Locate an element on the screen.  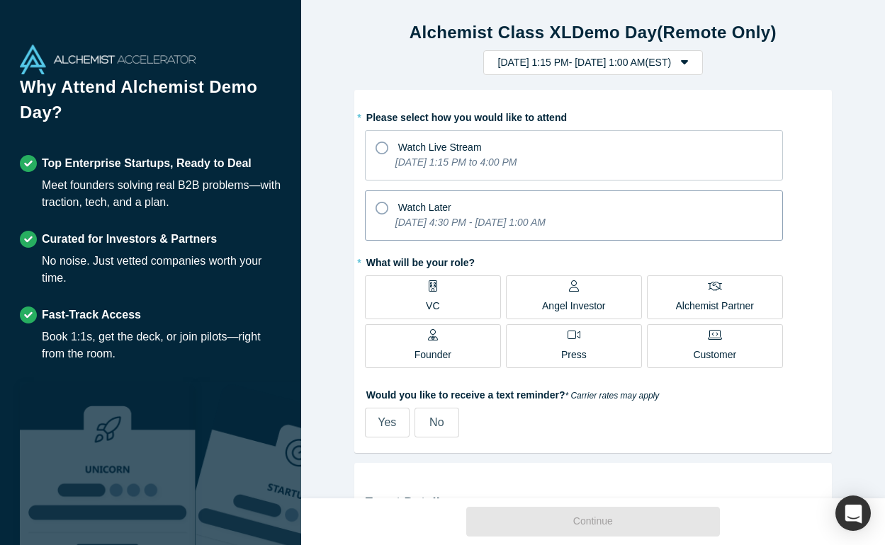
strong: Fast-Track Access is located at coordinates (91, 314).